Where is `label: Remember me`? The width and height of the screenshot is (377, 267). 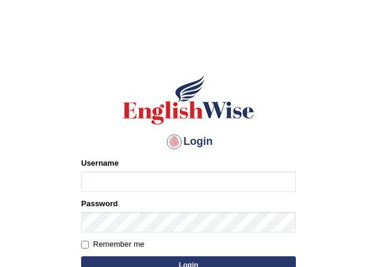 label: Remember me is located at coordinates (113, 245).